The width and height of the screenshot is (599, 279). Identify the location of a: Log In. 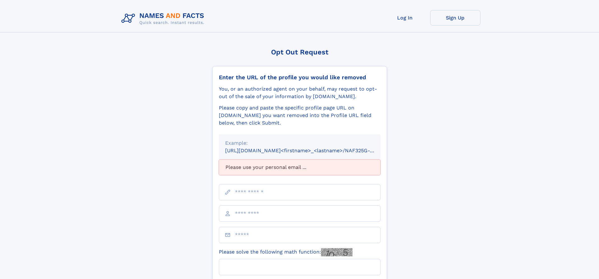
(405, 18).